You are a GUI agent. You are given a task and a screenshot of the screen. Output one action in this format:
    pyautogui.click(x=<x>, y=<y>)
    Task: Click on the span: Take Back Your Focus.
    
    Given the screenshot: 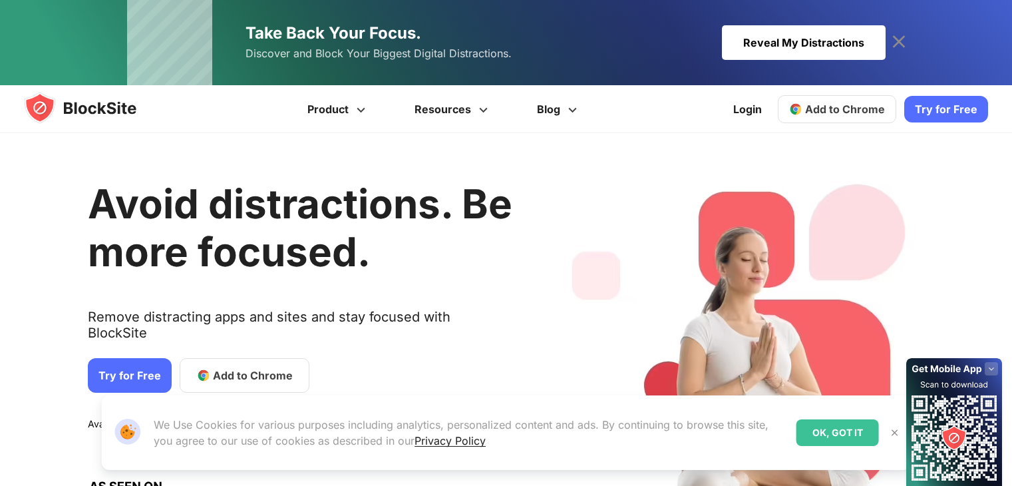 What is the action you would take?
    pyautogui.click(x=333, y=33)
    